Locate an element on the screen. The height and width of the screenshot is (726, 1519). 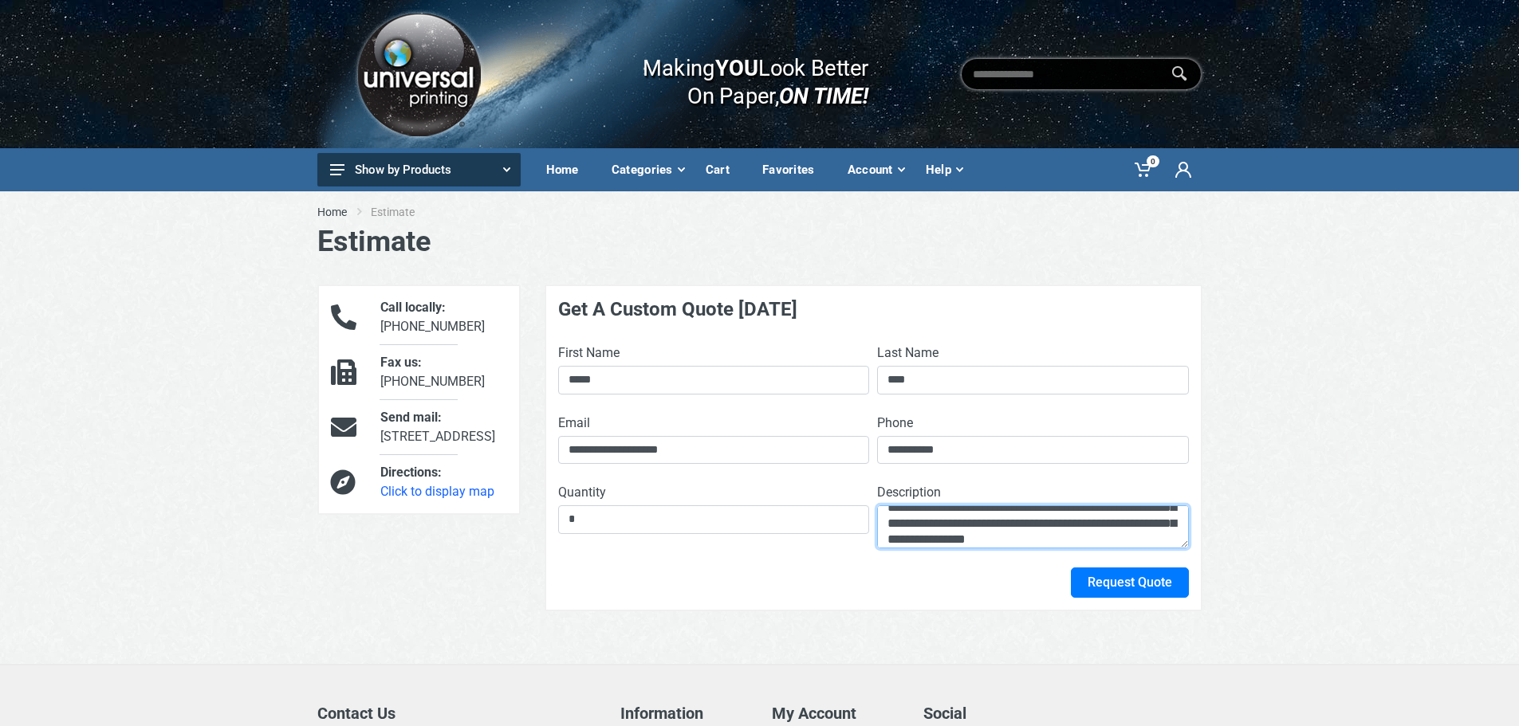
a: Favorites is located at coordinates (793, 170).